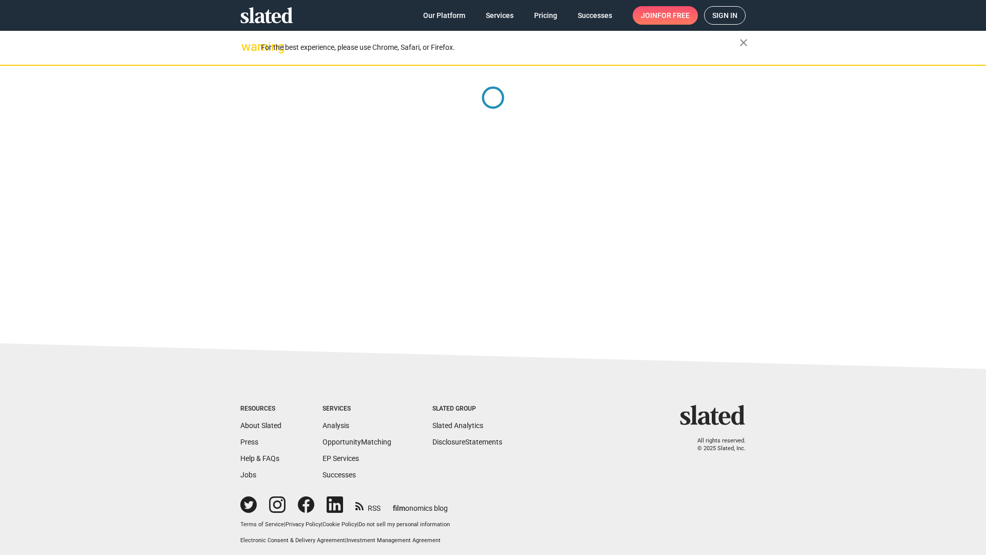 This screenshot has width=986, height=555. What do you see at coordinates (546, 15) in the screenshot?
I see `span: Pricing` at bounding box center [546, 15].